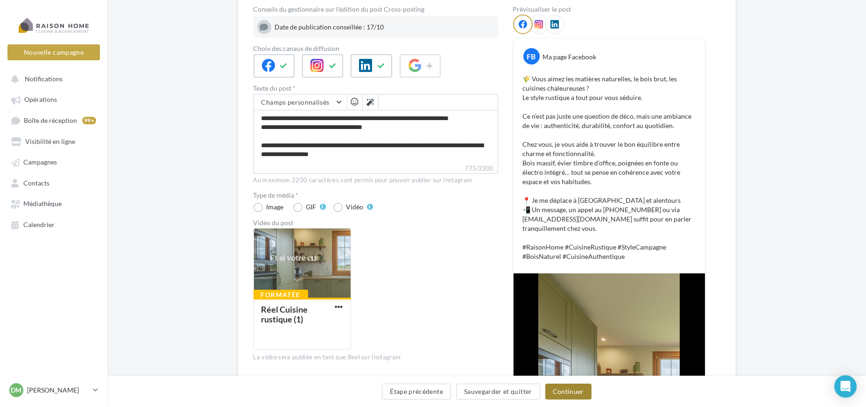  What do you see at coordinates (531, 56) in the screenshot?
I see `div: FB` at bounding box center [531, 56].